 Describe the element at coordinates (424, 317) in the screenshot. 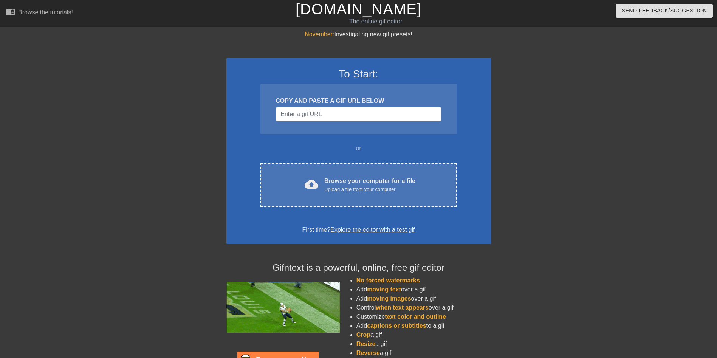

I see `li: Customize` at that location.